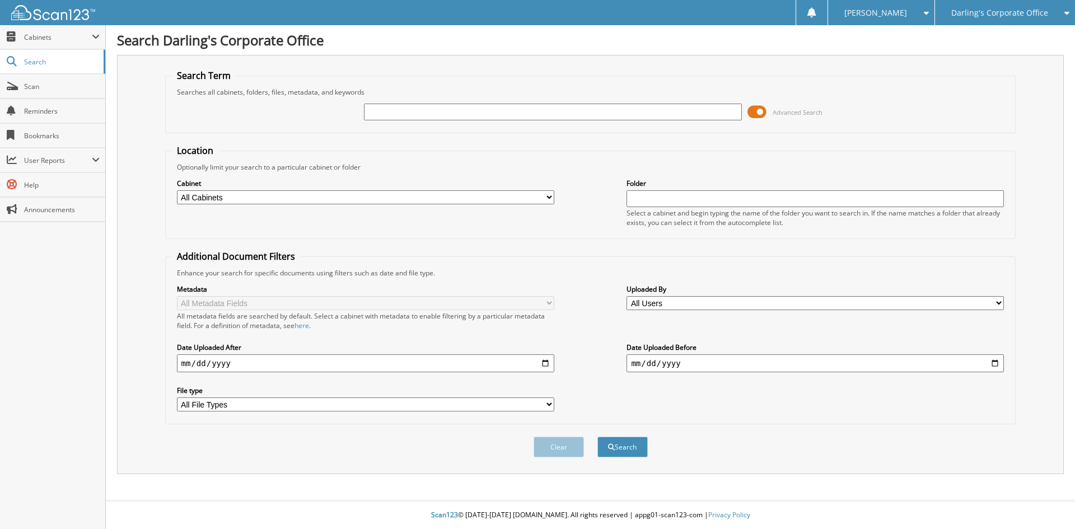  Describe the element at coordinates (366, 390) in the screenshot. I see `label: File type` at that location.